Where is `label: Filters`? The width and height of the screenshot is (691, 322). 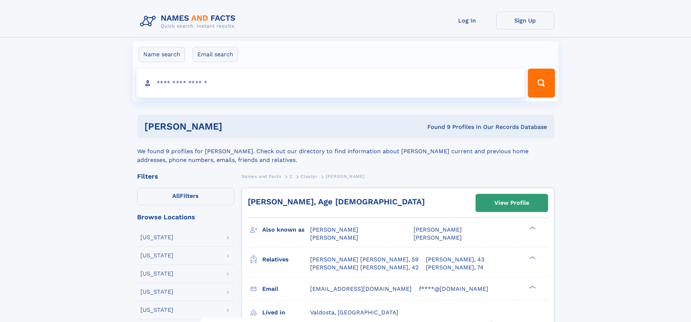
label: Filters is located at coordinates (186, 196).